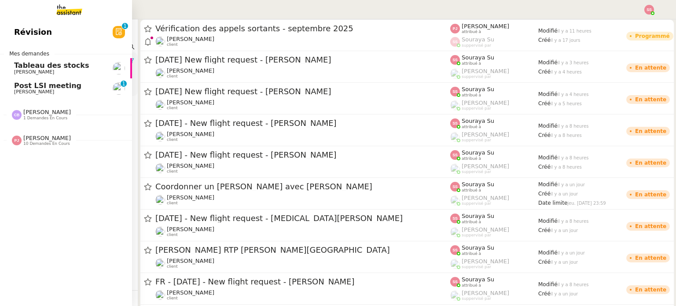 The width and height of the screenshot is (676, 306). I want to click on span: Tableau des stocks, so click(51, 65).